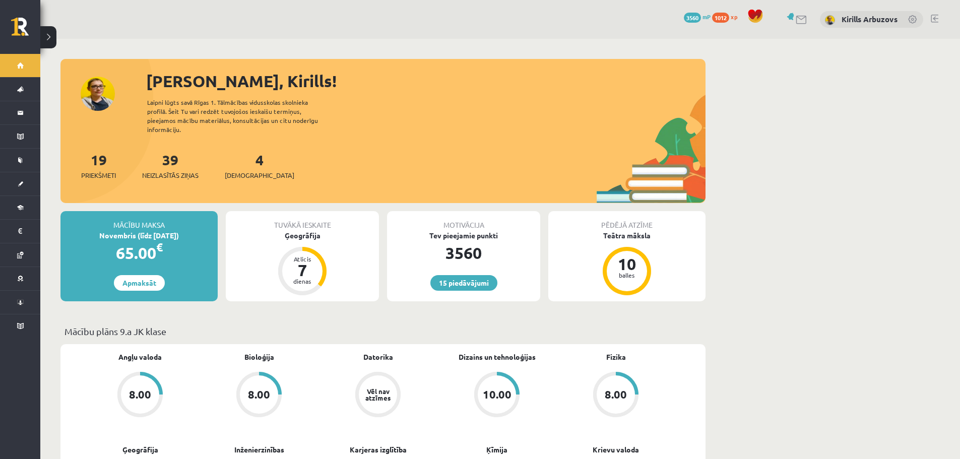  Describe the element at coordinates (378, 395) in the screenshot. I see `div: Vēl nav atzīmes` at that location.